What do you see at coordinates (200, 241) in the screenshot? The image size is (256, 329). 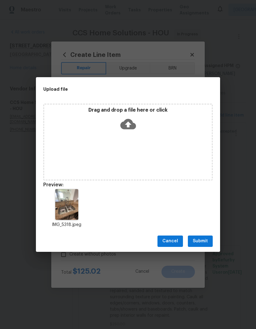 I see `button: Submit` at bounding box center [200, 241].